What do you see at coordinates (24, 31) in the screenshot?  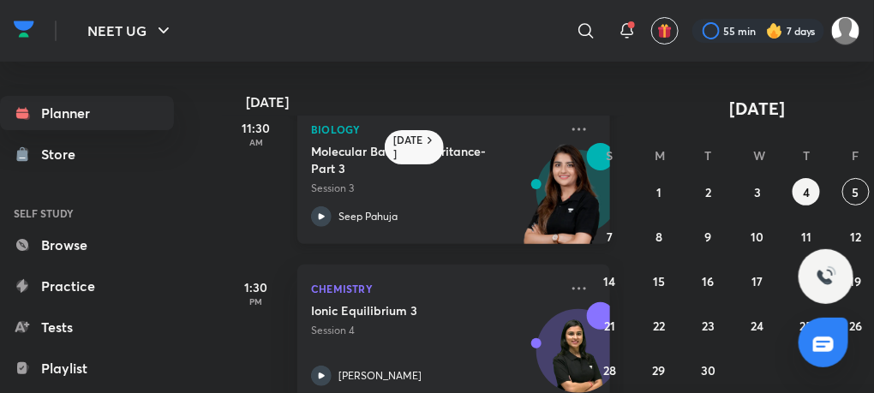 I see `a: Company Logo` at bounding box center [24, 31].